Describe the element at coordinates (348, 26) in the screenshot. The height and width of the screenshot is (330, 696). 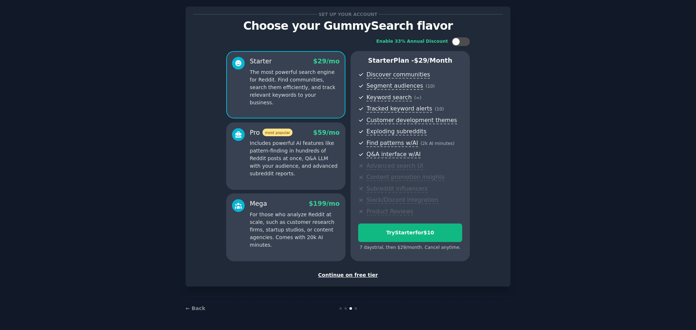
I see `p: Choose your GummySearch flavor` at that location.